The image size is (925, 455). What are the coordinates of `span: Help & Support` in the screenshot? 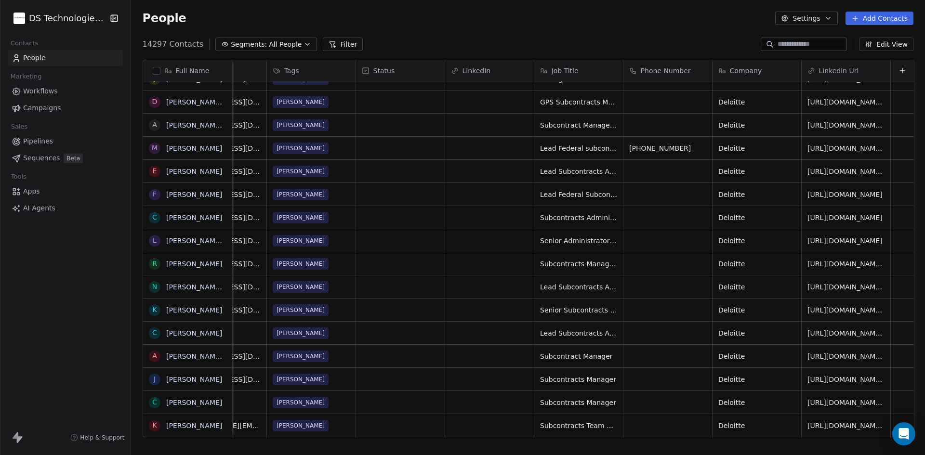 It's located at (102, 438).